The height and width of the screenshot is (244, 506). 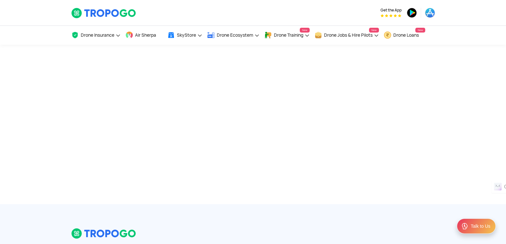 I want to click on div: Talk to Us, so click(x=481, y=227).